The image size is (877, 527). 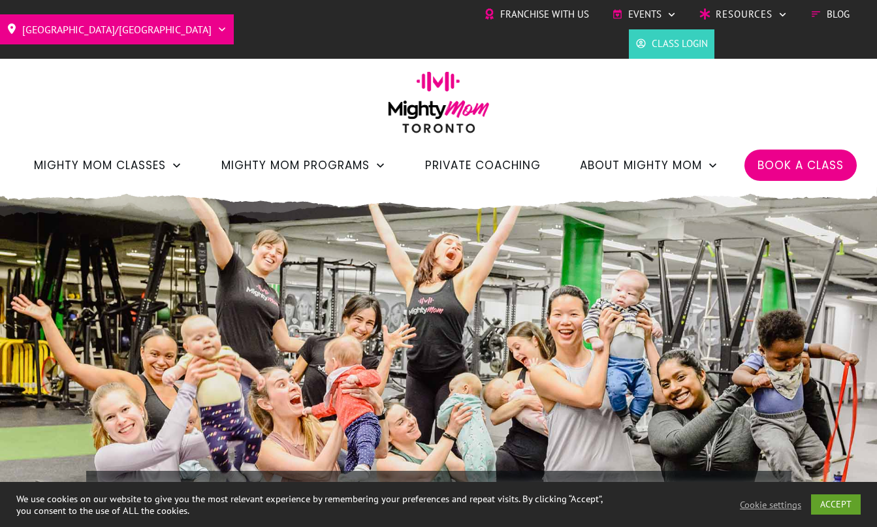 I want to click on a: Franchise with Us, so click(x=536, y=14).